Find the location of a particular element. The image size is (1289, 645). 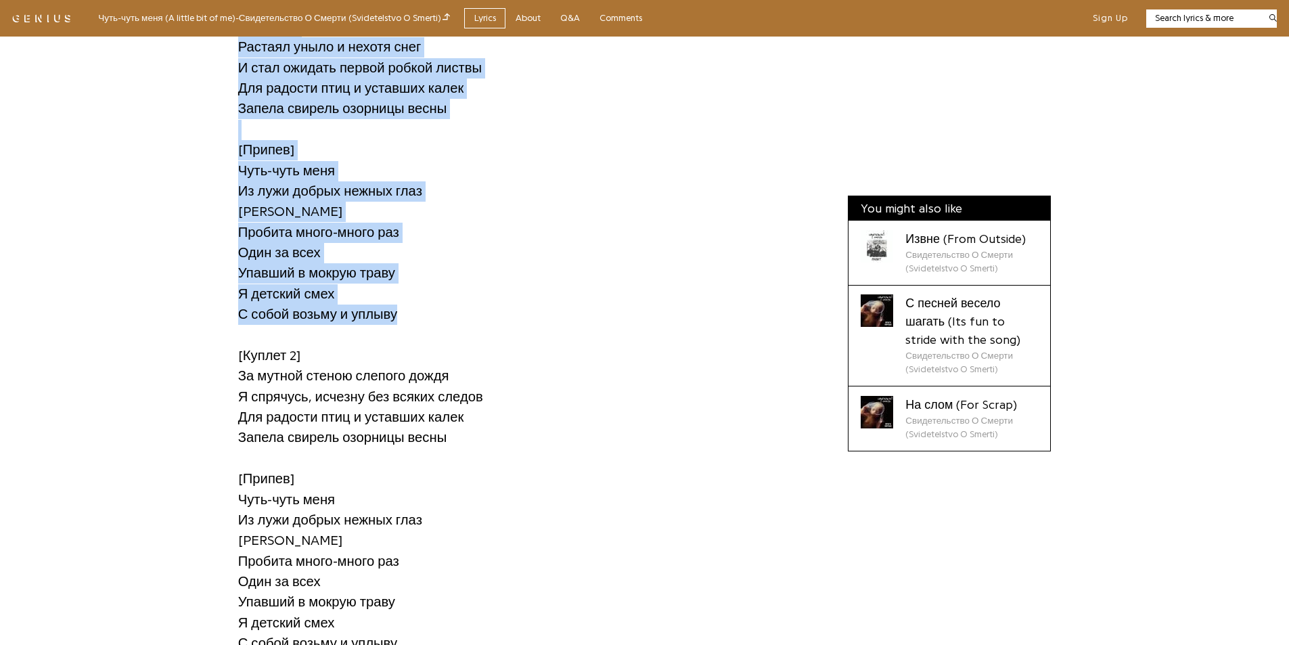

div: Cover art for На слом (For Scrap) by Свидетельство О Смерти (Svidetelstvo O Smerti) is located at coordinates (877, 412).